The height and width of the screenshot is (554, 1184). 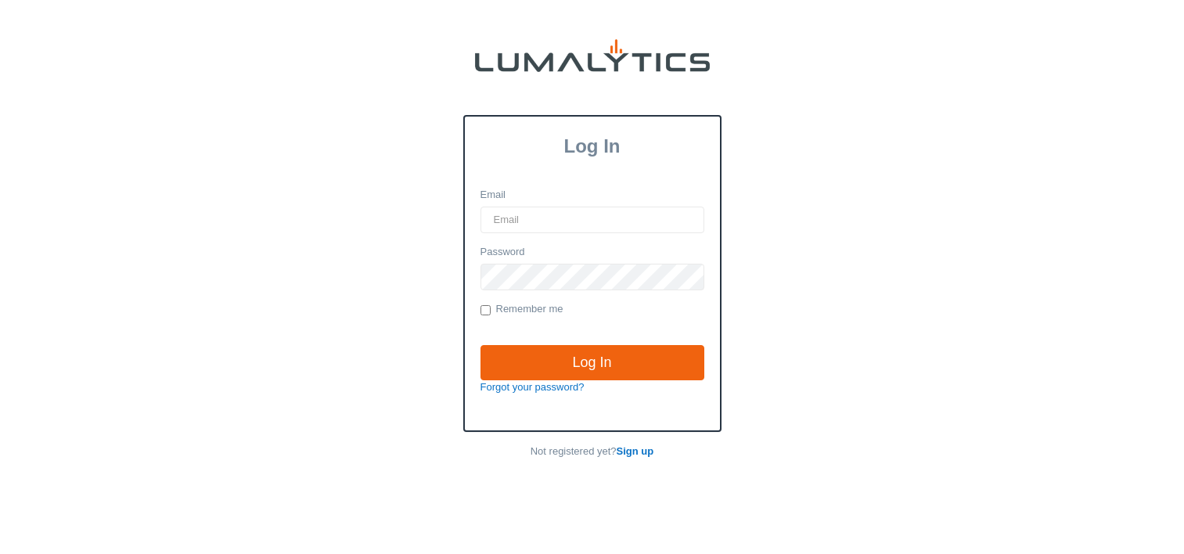 What do you see at coordinates (522, 310) in the screenshot?
I see `label: Remember me` at bounding box center [522, 310].